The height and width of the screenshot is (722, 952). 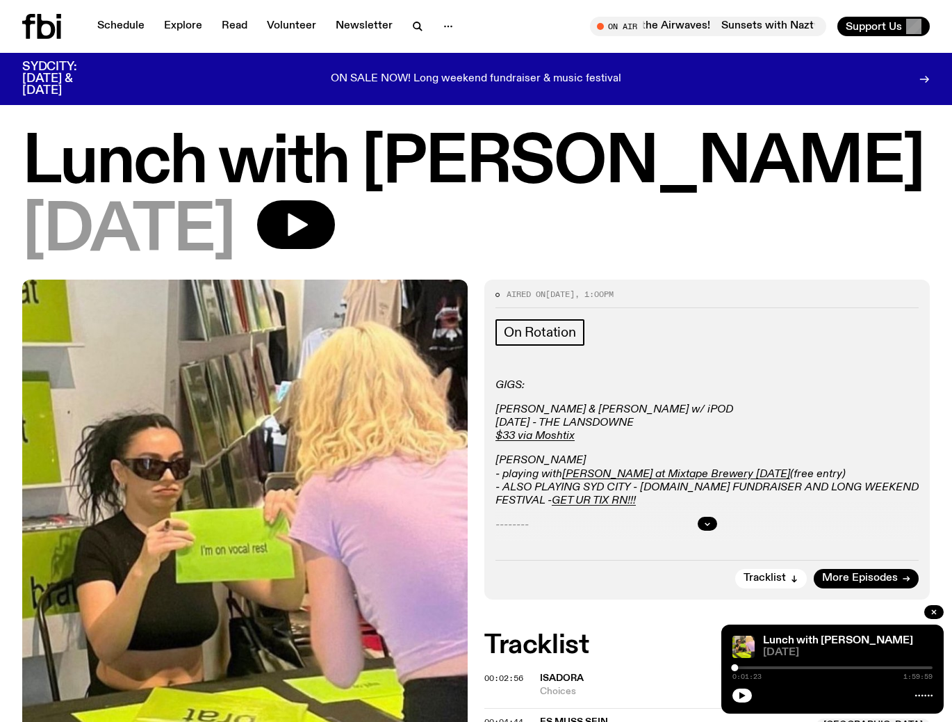 I want to click on button: Tracklist, so click(x=771, y=578).